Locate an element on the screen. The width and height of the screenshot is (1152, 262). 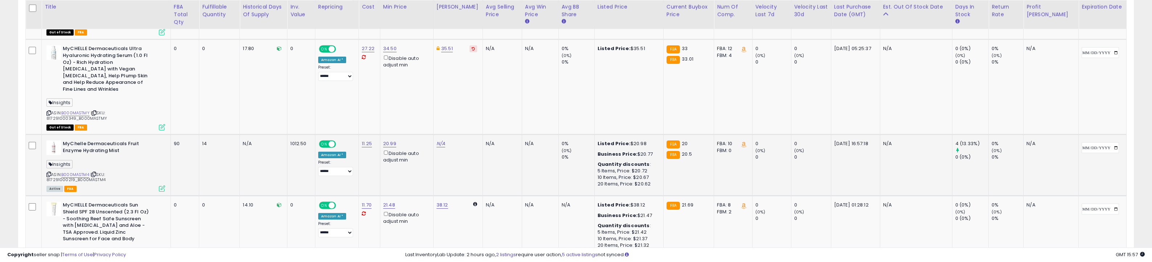
b: MyCHELLE Dermaceuticals Ultra Hyaluronic Hydrating Serum (1.0 Fl Oz) - Rich Hydration [MEDICAL_DA... is located at coordinates (107, 70).